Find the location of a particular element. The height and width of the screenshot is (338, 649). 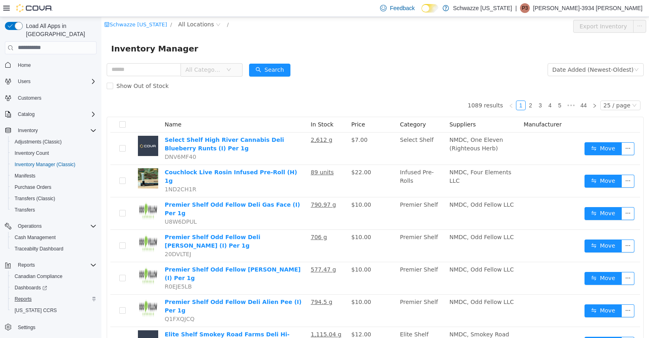

li: 2 is located at coordinates (429, 88).